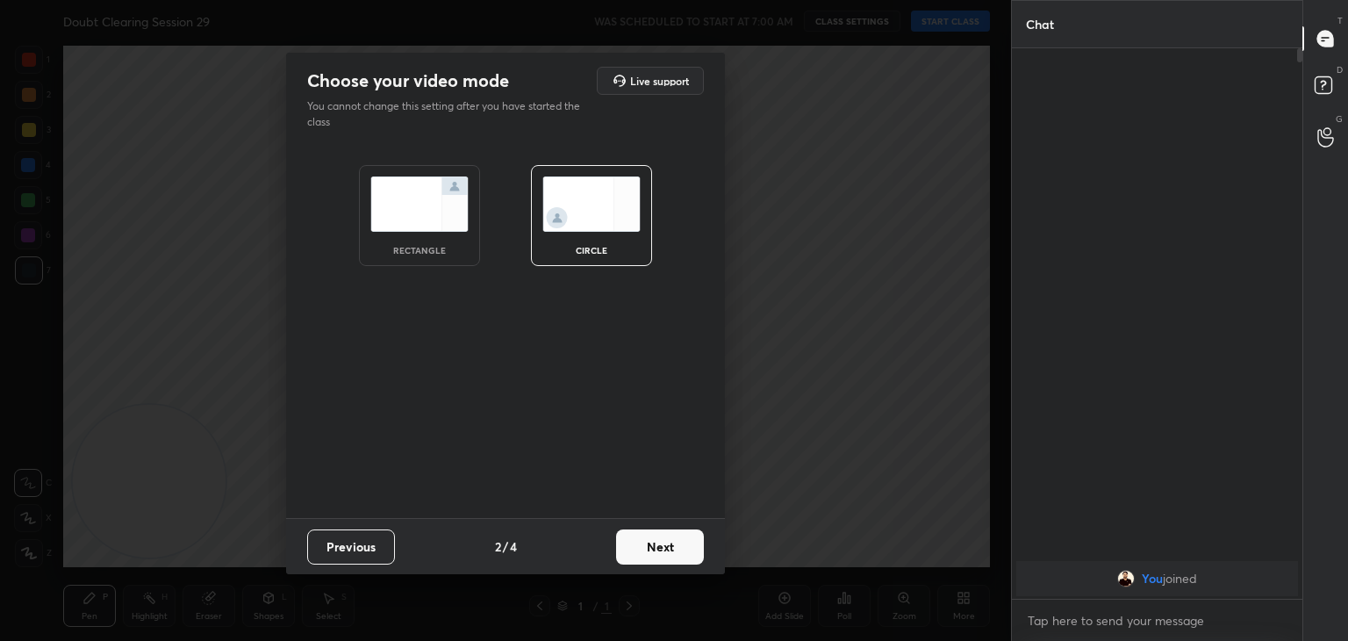 The height and width of the screenshot is (641, 1348). Describe the element at coordinates (1340, 119) in the screenshot. I see `p: G` at that location.